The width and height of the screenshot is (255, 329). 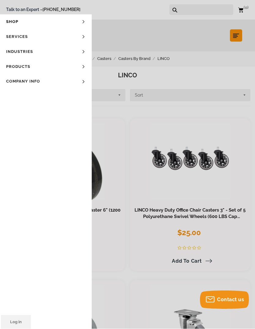 I want to click on span: 0, so click(x=246, y=8).